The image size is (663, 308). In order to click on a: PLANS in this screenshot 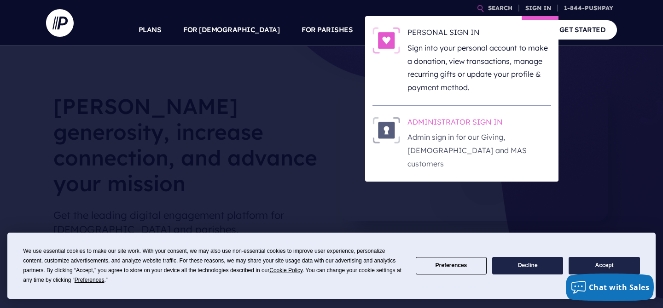, I will do `click(150, 30)`.